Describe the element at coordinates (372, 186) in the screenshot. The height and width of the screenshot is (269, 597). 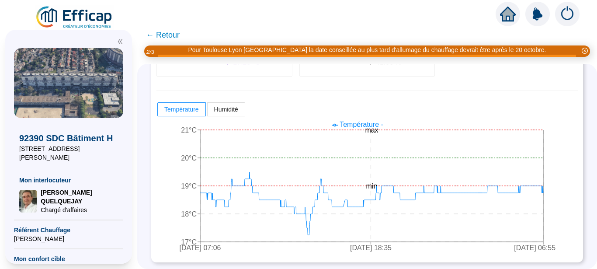
I see `tspan: min` at that location.